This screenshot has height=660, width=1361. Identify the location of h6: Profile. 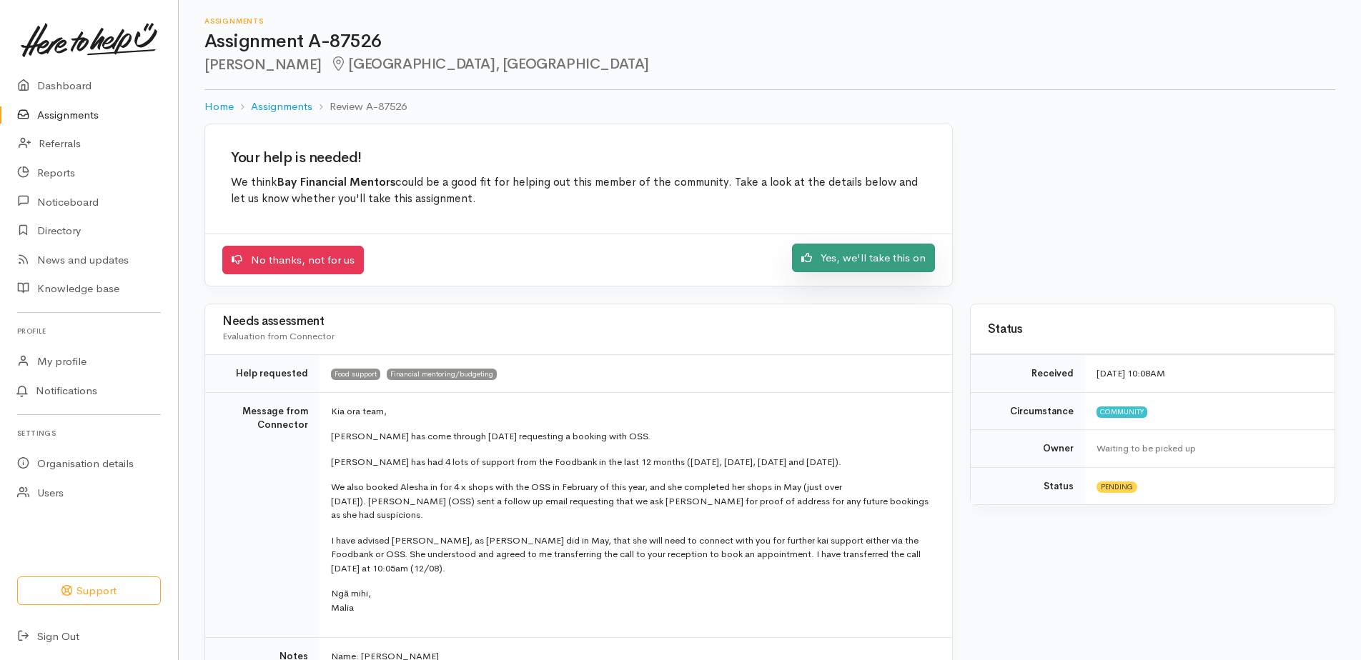
(89, 331).